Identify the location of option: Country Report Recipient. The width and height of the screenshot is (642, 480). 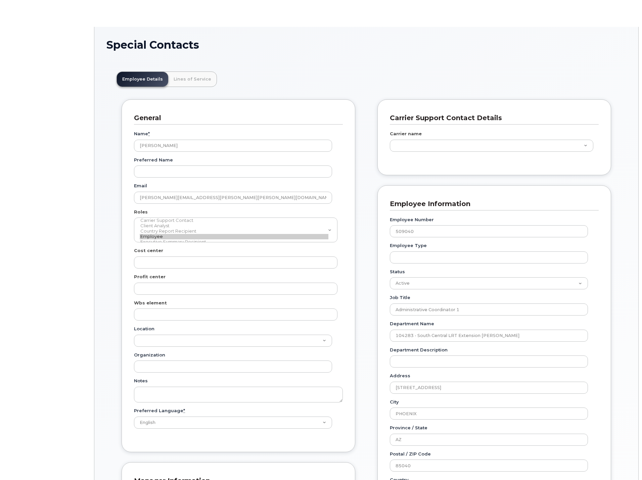
(234, 231).